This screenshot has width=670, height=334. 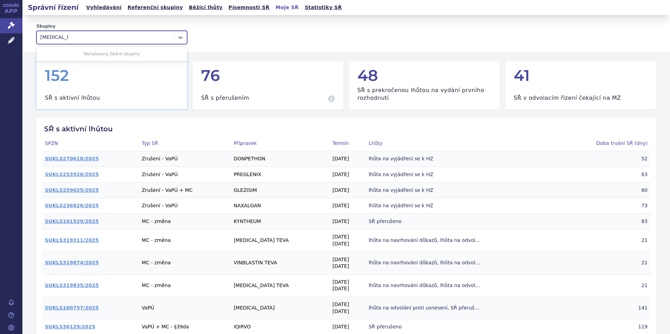 What do you see at coordinates (72, 286) in the screenshot?
I see `a: SUKLS319835/2025` at bounding box center [72, 286].